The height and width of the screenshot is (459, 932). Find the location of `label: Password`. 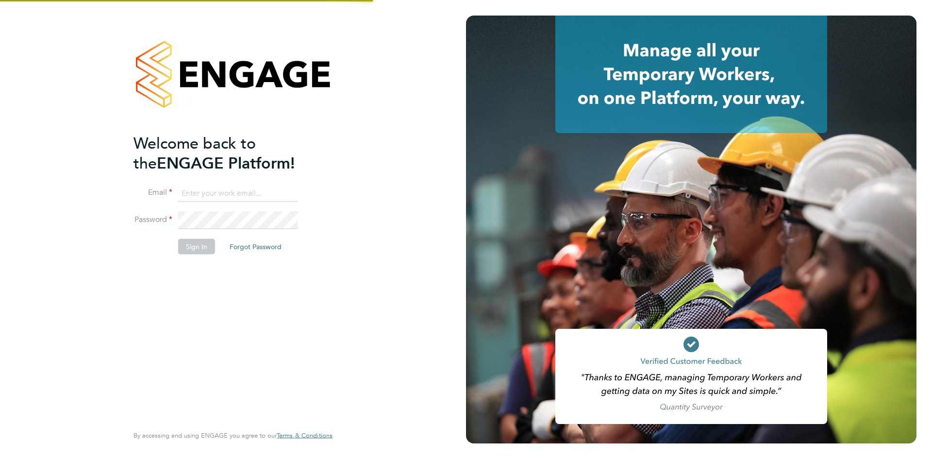

label: Password is located at coordinates (153, 219).